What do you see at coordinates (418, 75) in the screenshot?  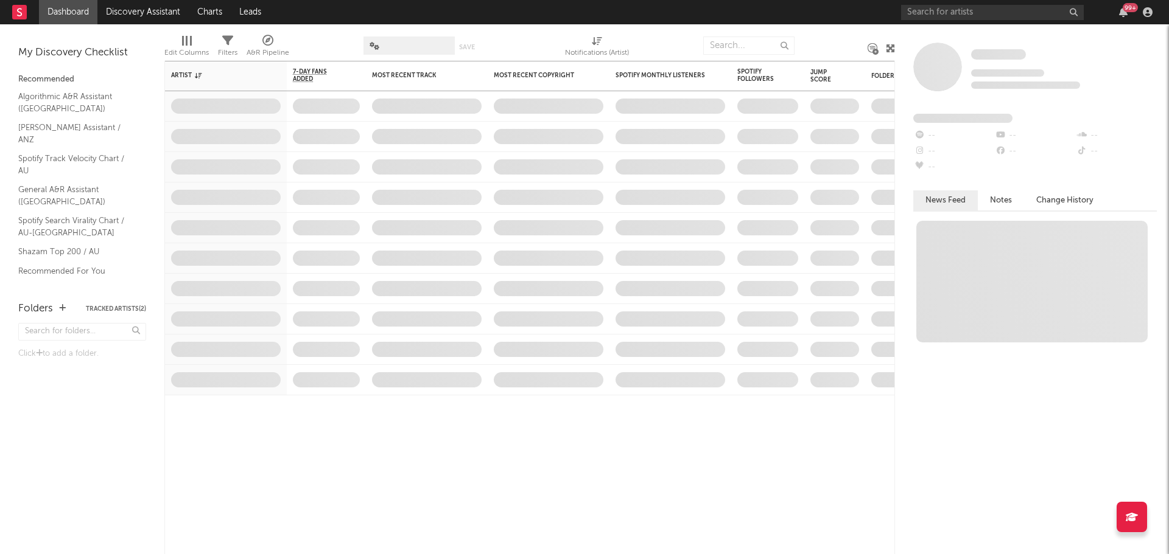 I see `div: Most Recent Track` at bounding box center [418, 75].